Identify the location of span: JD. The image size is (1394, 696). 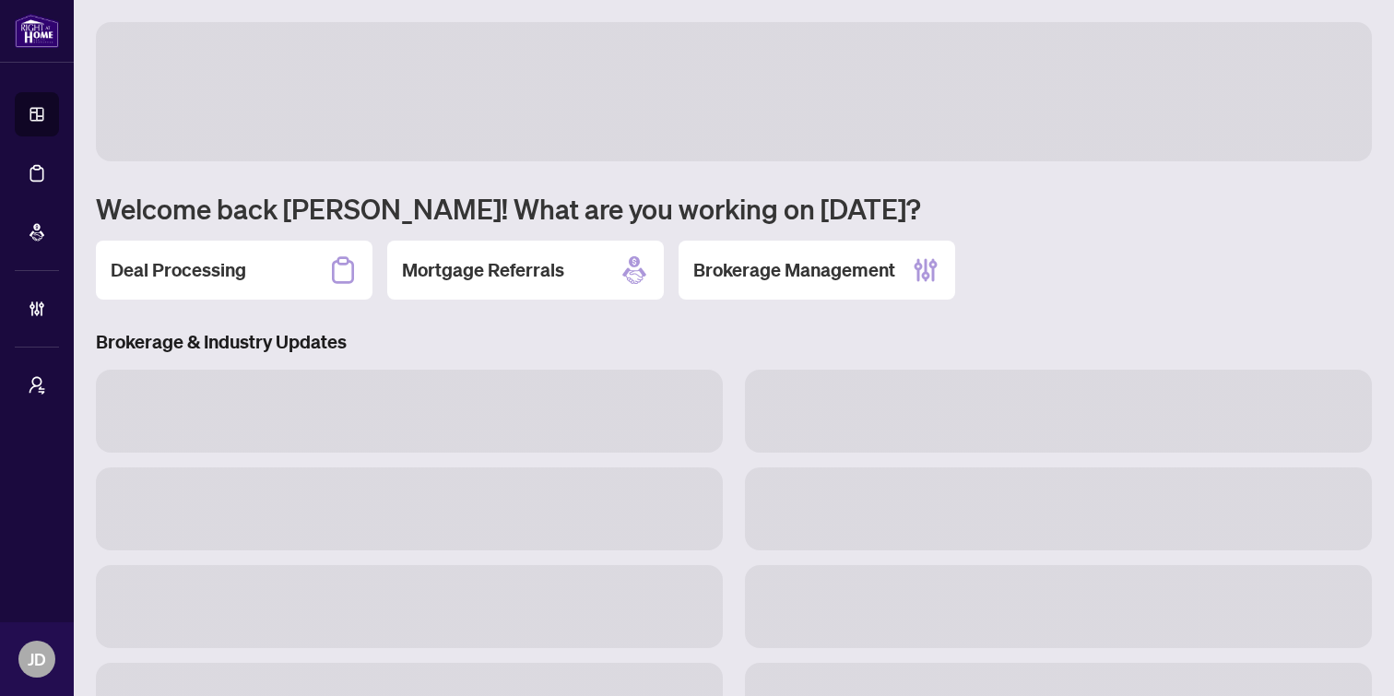
(37, 659).